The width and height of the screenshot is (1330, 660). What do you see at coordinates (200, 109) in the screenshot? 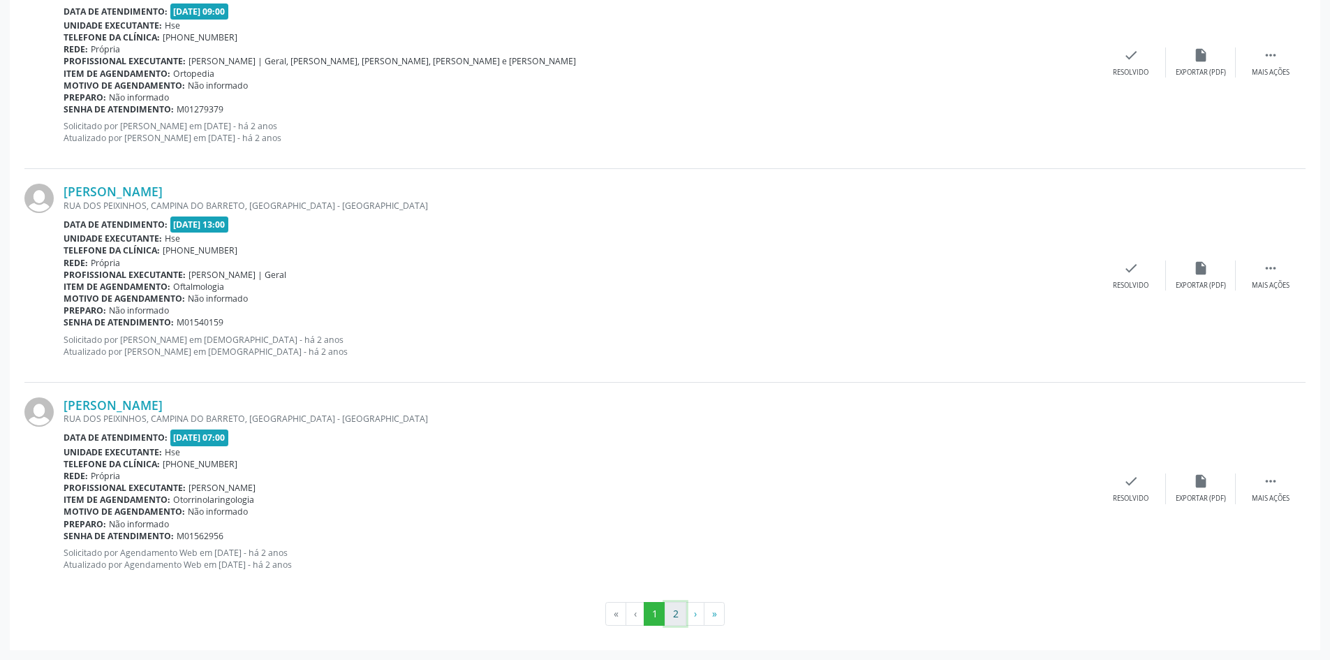
I see `span: M01279379` at bounding box center [200, 109].